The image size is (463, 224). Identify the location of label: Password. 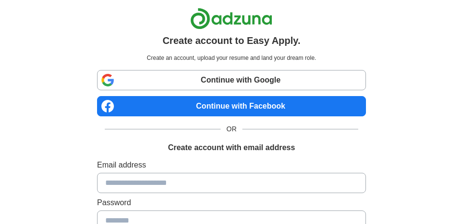
(231, 203).